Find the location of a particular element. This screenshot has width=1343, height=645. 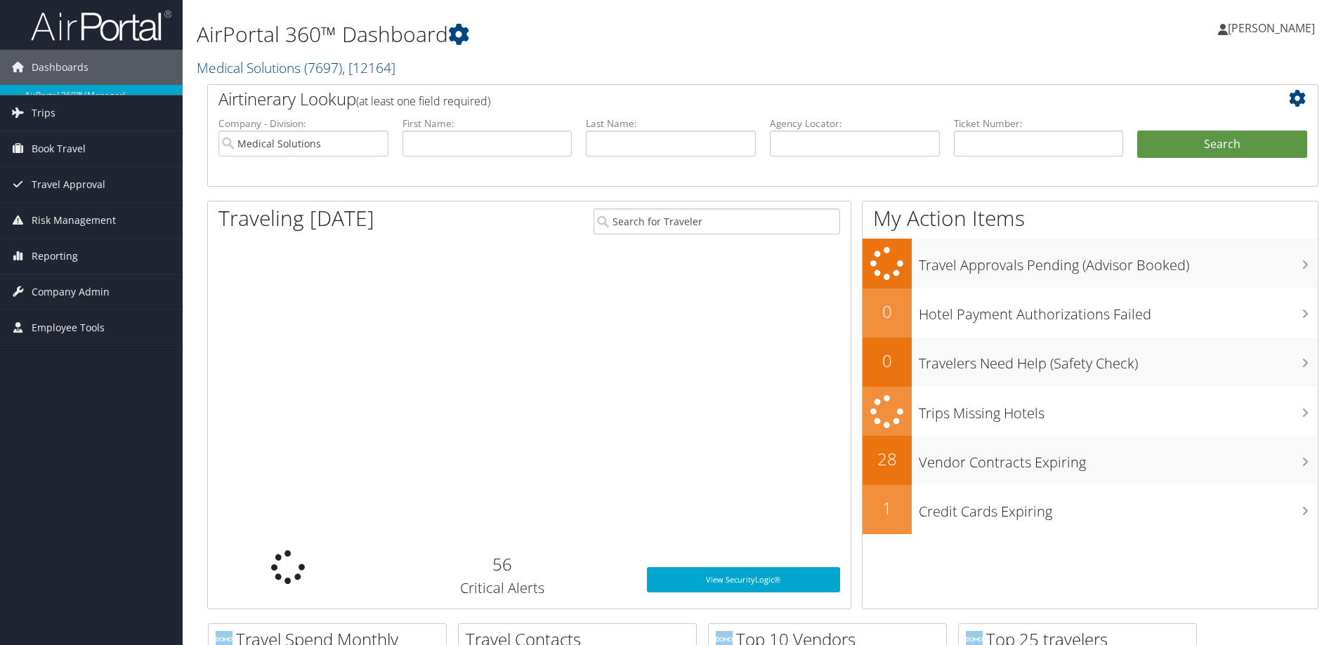

h2: 56 is located at coordinates (502, 565).